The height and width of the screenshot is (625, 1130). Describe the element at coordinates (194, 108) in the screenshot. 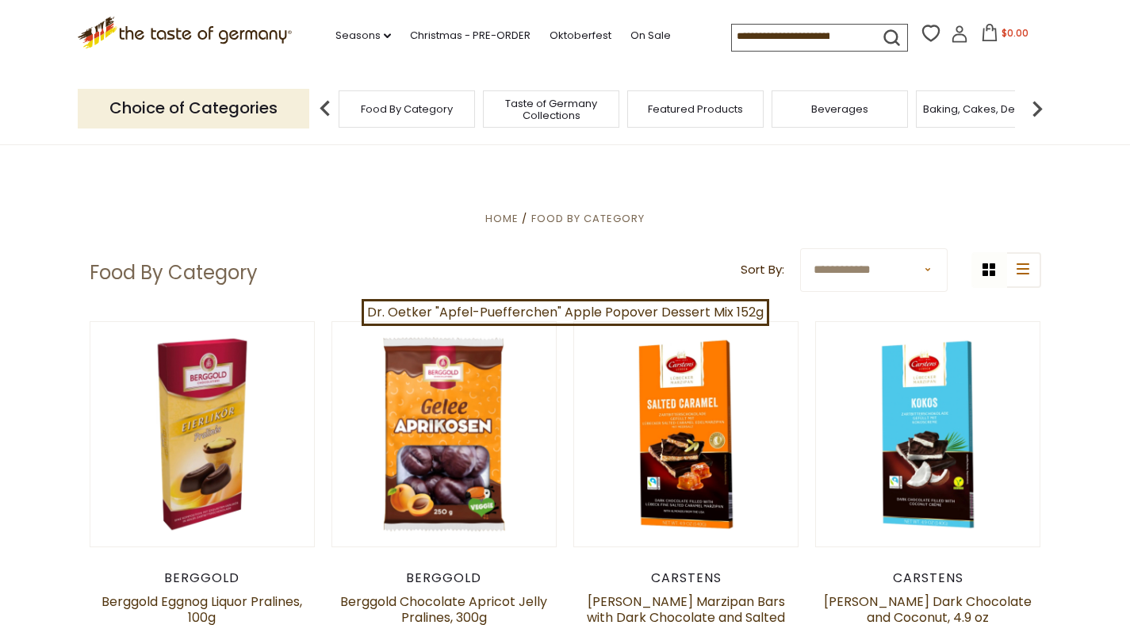

I see `p: Choice of Categories` at that location.